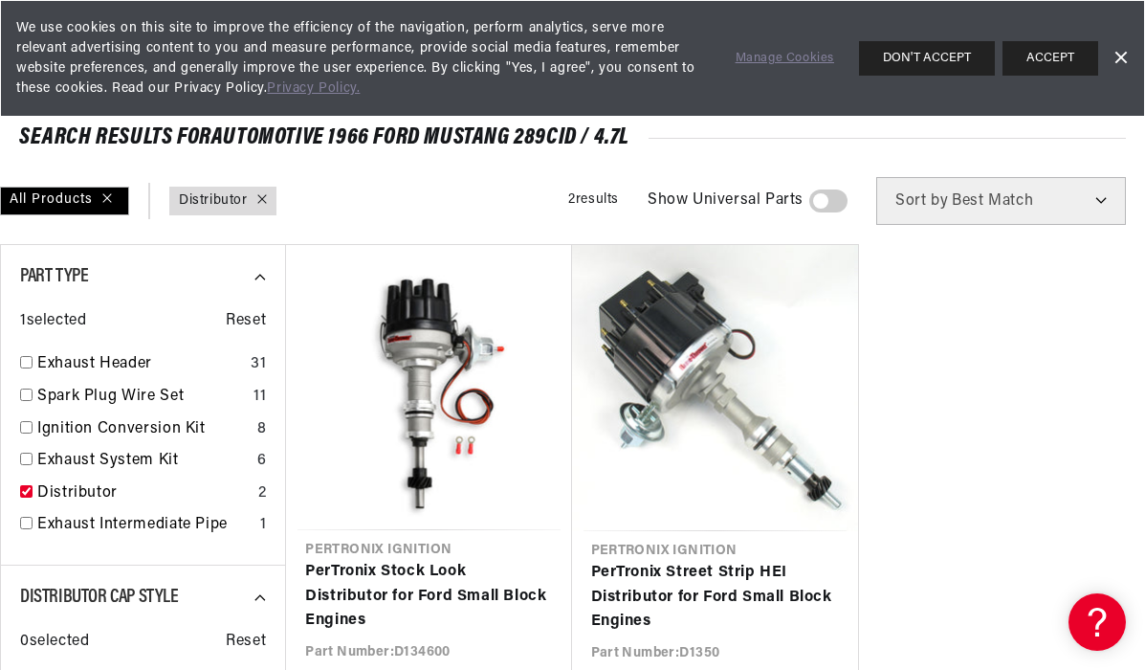 The image size is (1145, 670). What do you see at coordinates (258, 365) in the screenshot?
I see `div: 31` at bounding box center [258, 365].